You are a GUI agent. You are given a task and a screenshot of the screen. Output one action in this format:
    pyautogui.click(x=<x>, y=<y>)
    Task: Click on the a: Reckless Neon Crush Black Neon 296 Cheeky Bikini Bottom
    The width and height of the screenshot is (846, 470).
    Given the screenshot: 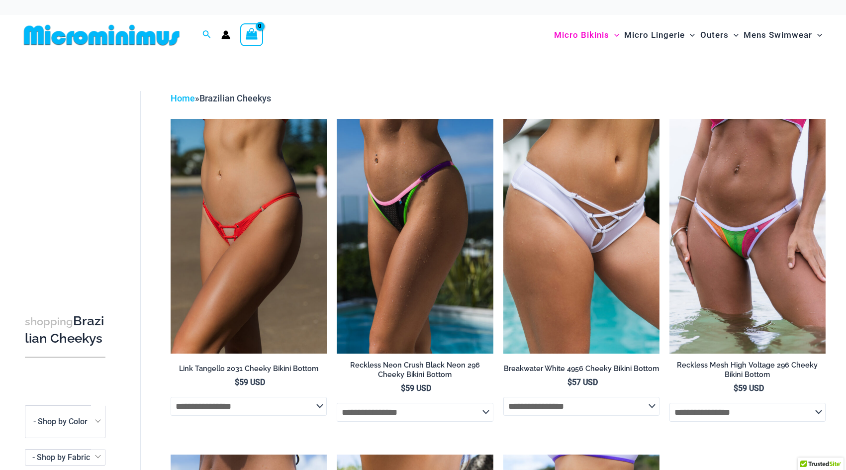 What is the action you would take?
    pyautogui.click(x=415, y=372)
    